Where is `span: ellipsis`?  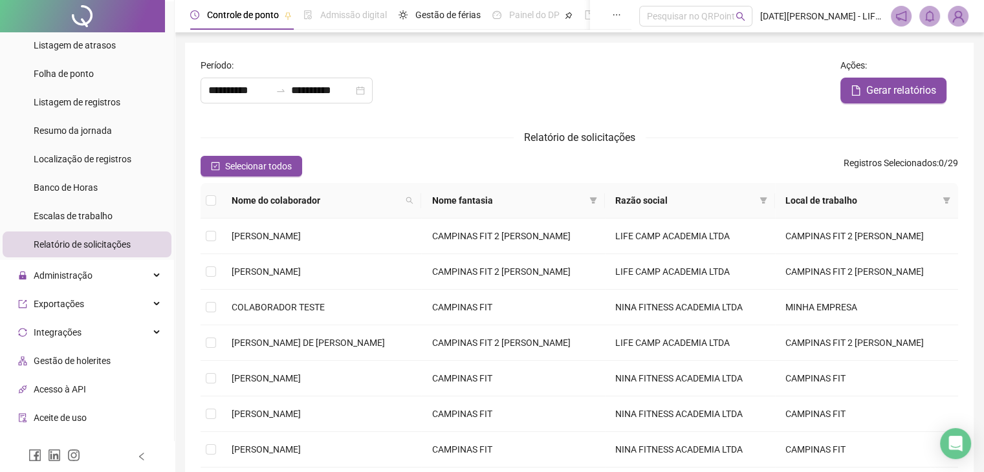 span: ellipsis is located at coordinates (617, 15).